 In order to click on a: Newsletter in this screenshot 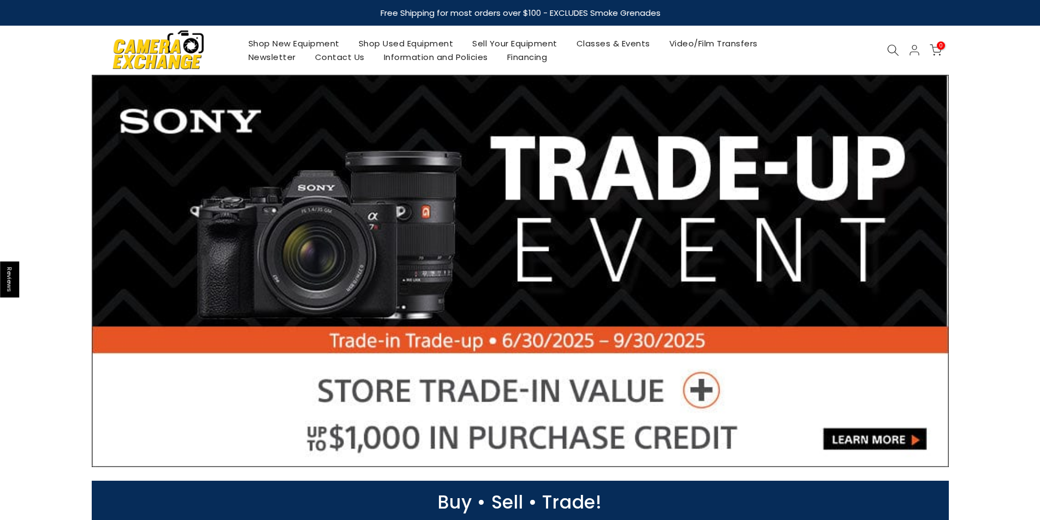, I will do `click(272, 57)`.